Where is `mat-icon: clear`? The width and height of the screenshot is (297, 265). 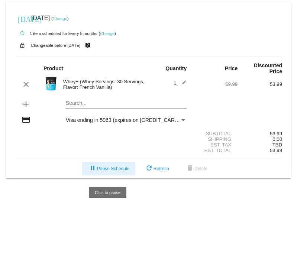 mat-icon: clear is located at coordinates (26, 84).